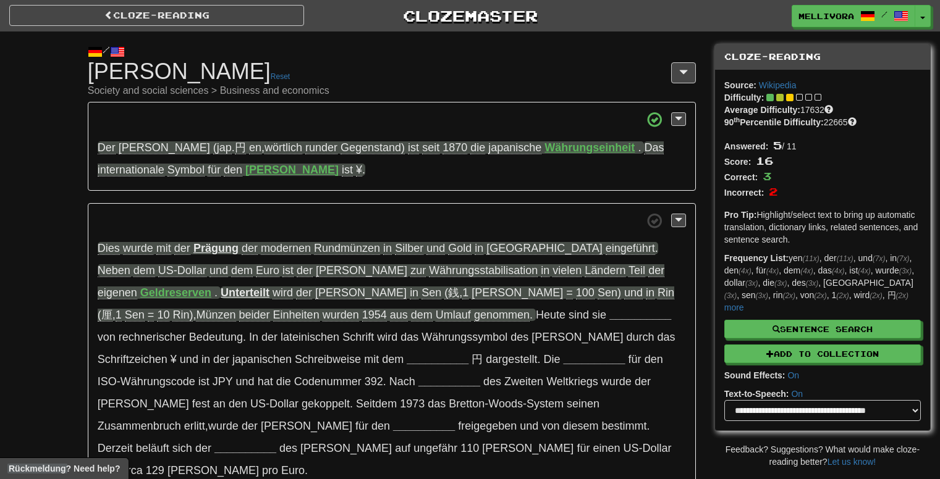 Image resolution: width=940 pixels, height=479 pixels. What do you see at coordinates (240, 148) in the screenshot?
I see `span: 円` at bounding box center [240, 148].